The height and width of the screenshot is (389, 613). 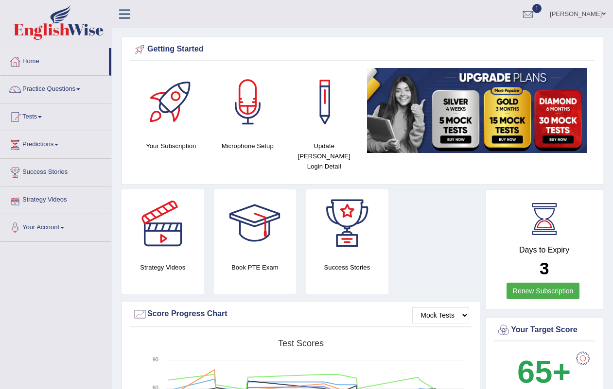 What do you see at coordinates (56, 199) in the screenshot?
I see `a: Strategy Videos` at bounding box center [56, 199].